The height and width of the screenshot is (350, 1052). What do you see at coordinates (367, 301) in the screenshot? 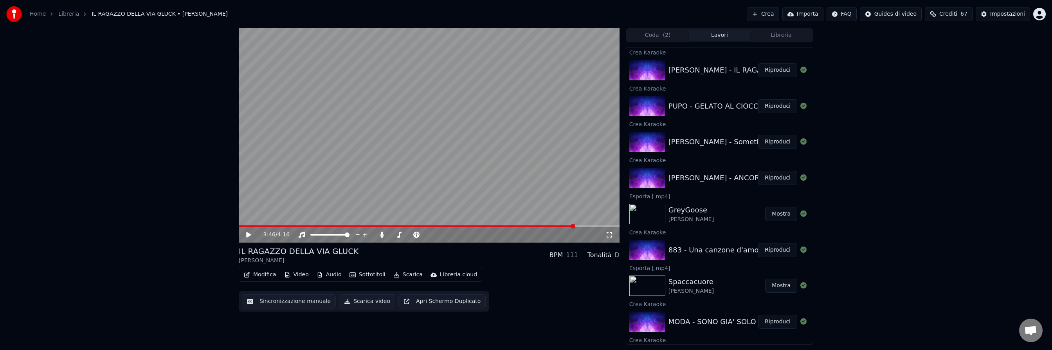
I see `button: Scarica video` at bounding box center [367, 301].